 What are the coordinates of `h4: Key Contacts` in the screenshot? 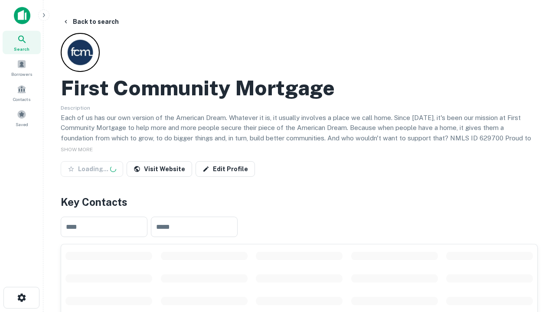 It's located at (299, 202).